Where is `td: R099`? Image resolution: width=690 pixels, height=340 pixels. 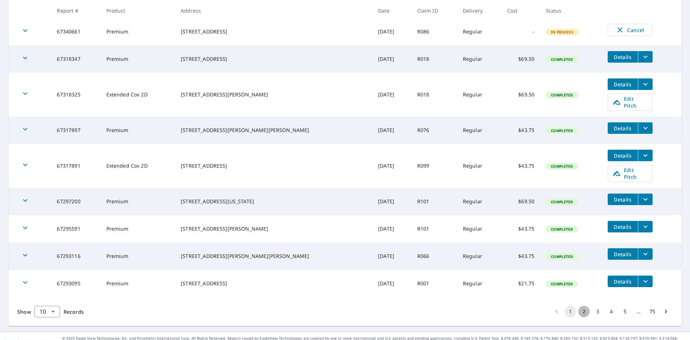 td: R099 is located at coordinates (434, 166).